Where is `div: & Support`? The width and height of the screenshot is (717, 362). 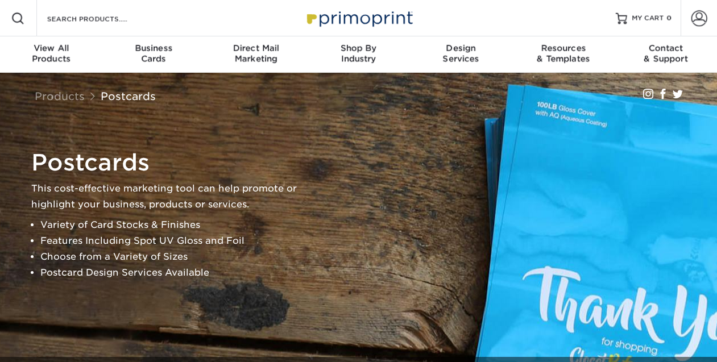
div: & Support is located at coordinates (666, 53).